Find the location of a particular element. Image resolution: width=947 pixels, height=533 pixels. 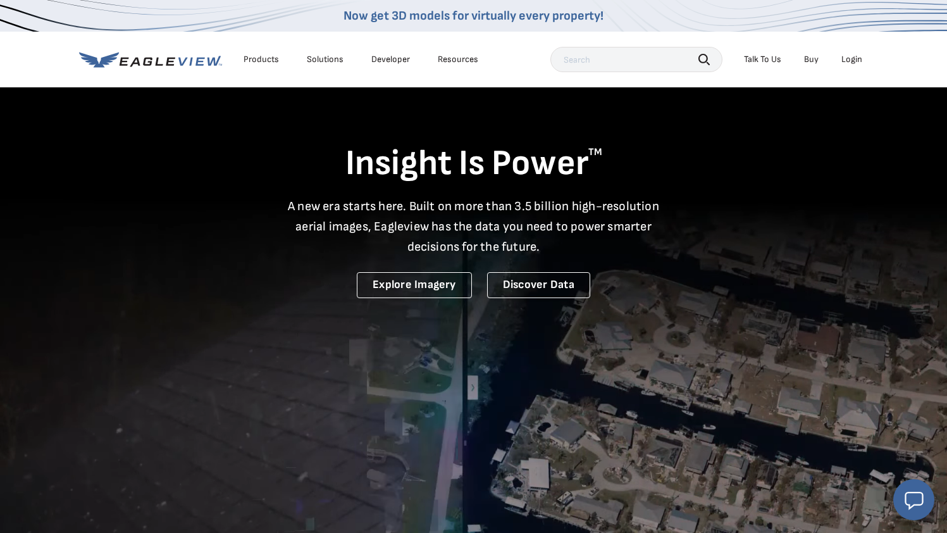

div: Resources is located at coordinates (458, 59).